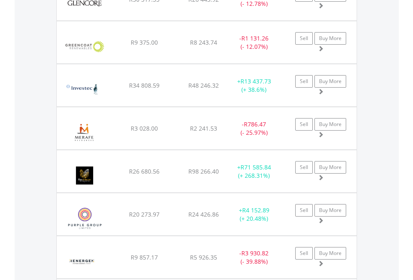 The width and height of the screenshot is (413, 280). Describe the element at coordinates (256, 167) in the screenshot. I see `span: R71 585.84` at that location.